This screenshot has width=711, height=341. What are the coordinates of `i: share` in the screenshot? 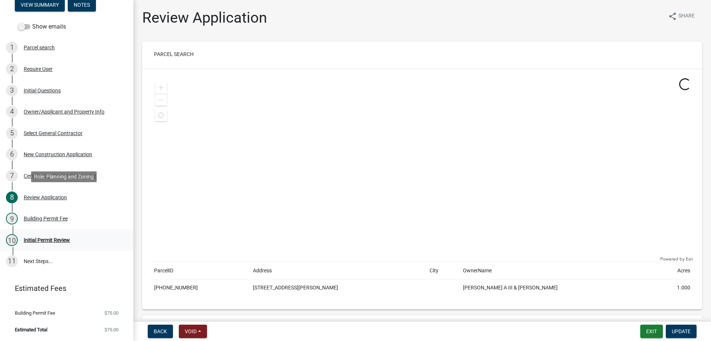 It's located at (673, 16).